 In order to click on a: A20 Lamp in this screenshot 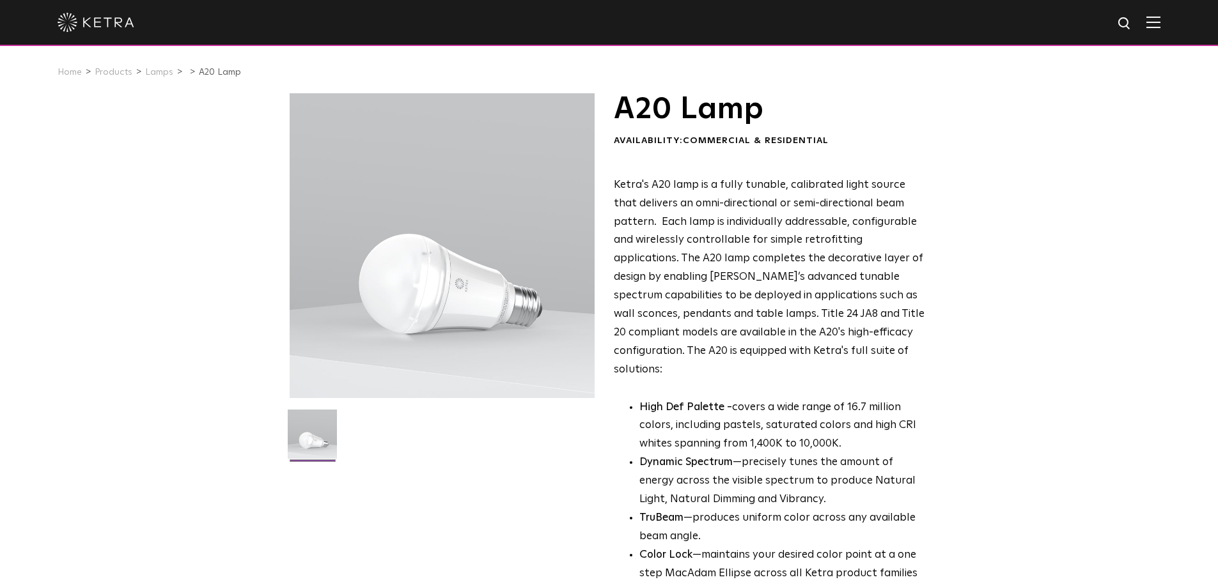, I will do `click(220, 72)`.